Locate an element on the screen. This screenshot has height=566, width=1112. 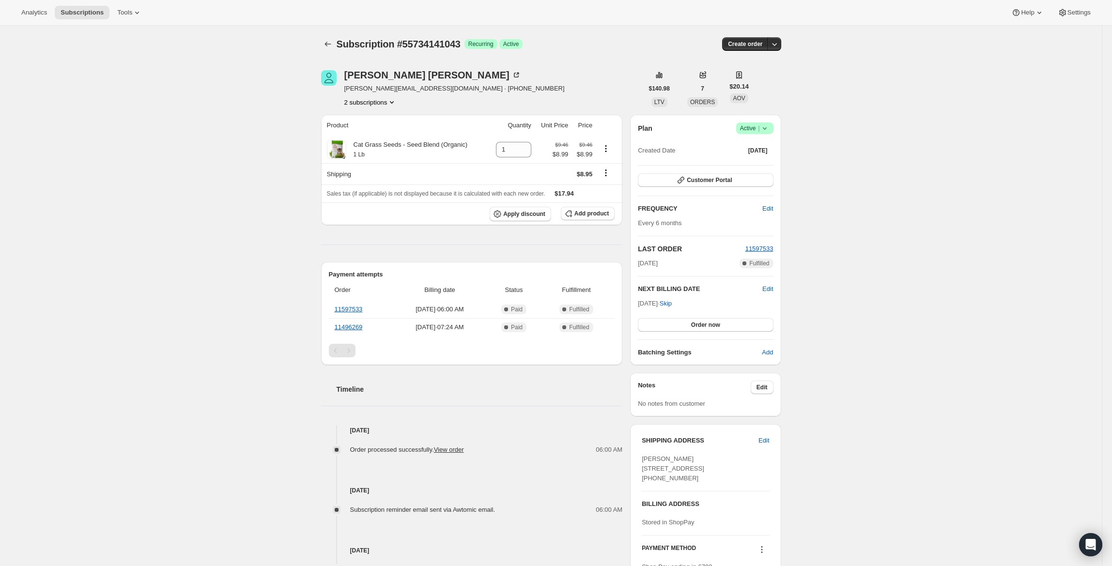
h2: Plan is located at coordinates (645, 128).